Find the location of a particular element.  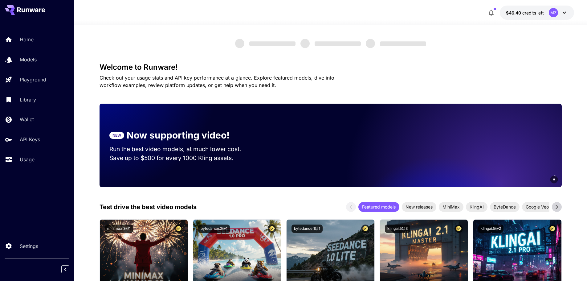

span: New releases is located at coordinates (419, 206).